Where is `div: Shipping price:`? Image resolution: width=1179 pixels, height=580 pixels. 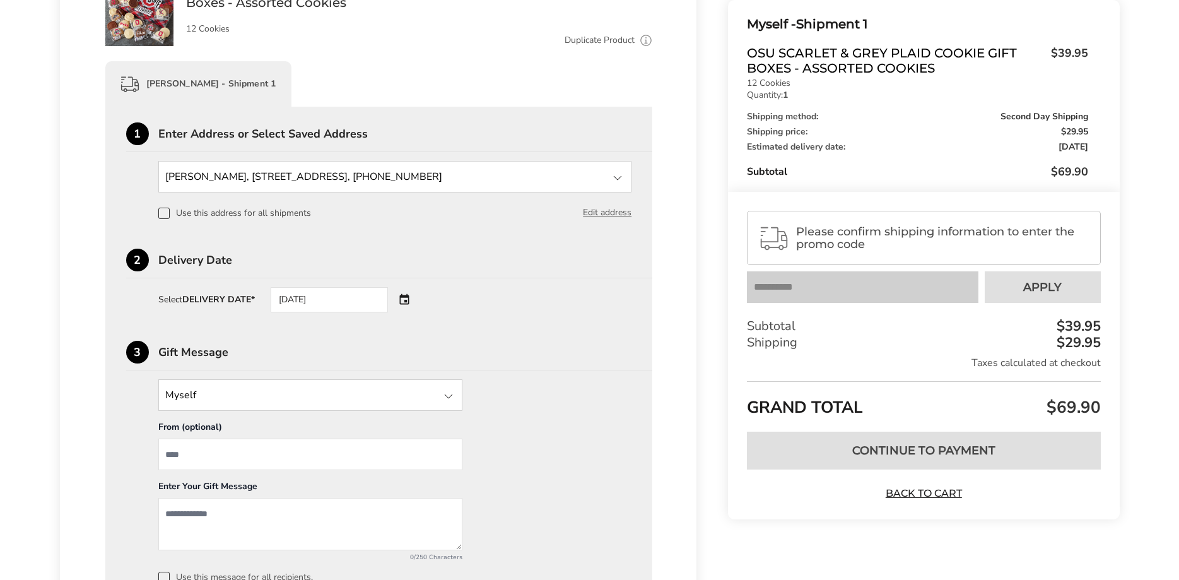 div: Shipping price: is located at coordinates (917, 132).